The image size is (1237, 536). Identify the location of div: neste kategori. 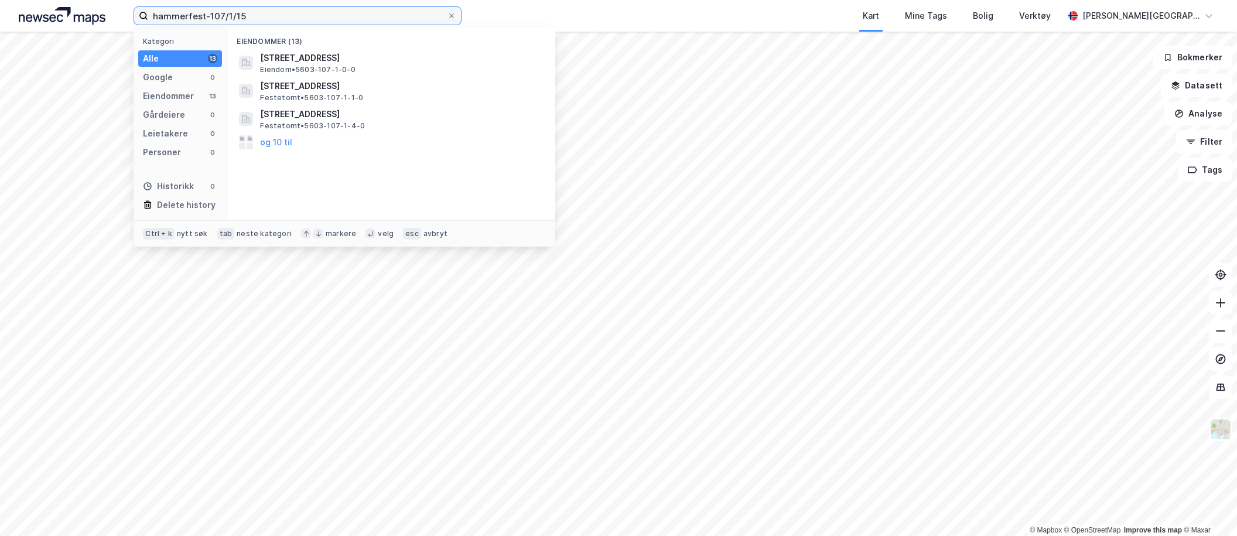
(264, 234).